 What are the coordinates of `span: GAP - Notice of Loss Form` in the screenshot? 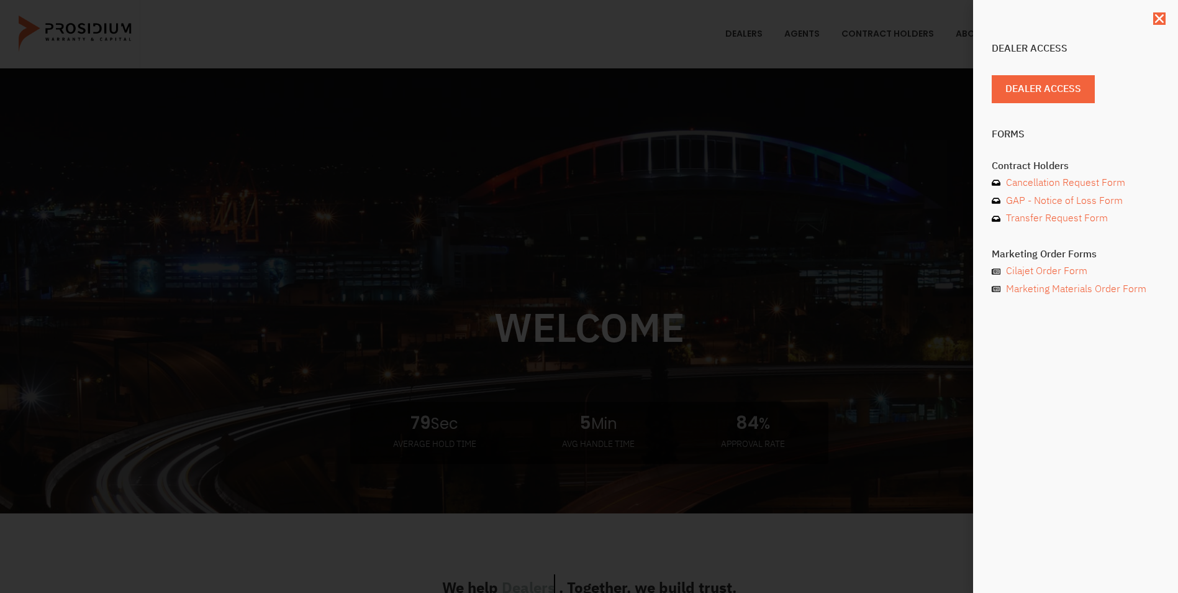 It's located at (1063, 201).